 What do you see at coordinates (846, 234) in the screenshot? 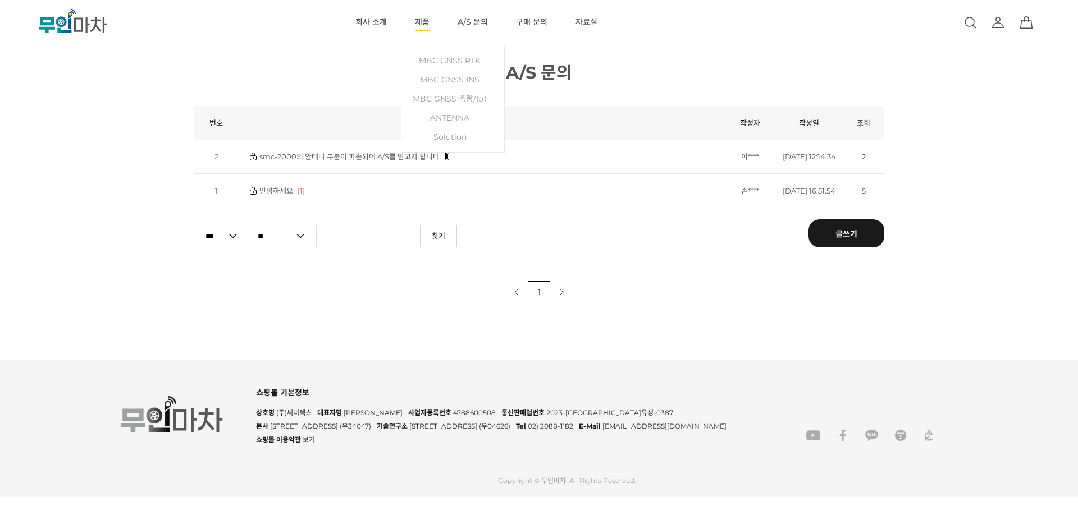
I see `a: 글쓰기` at bounding box center [846, 234].